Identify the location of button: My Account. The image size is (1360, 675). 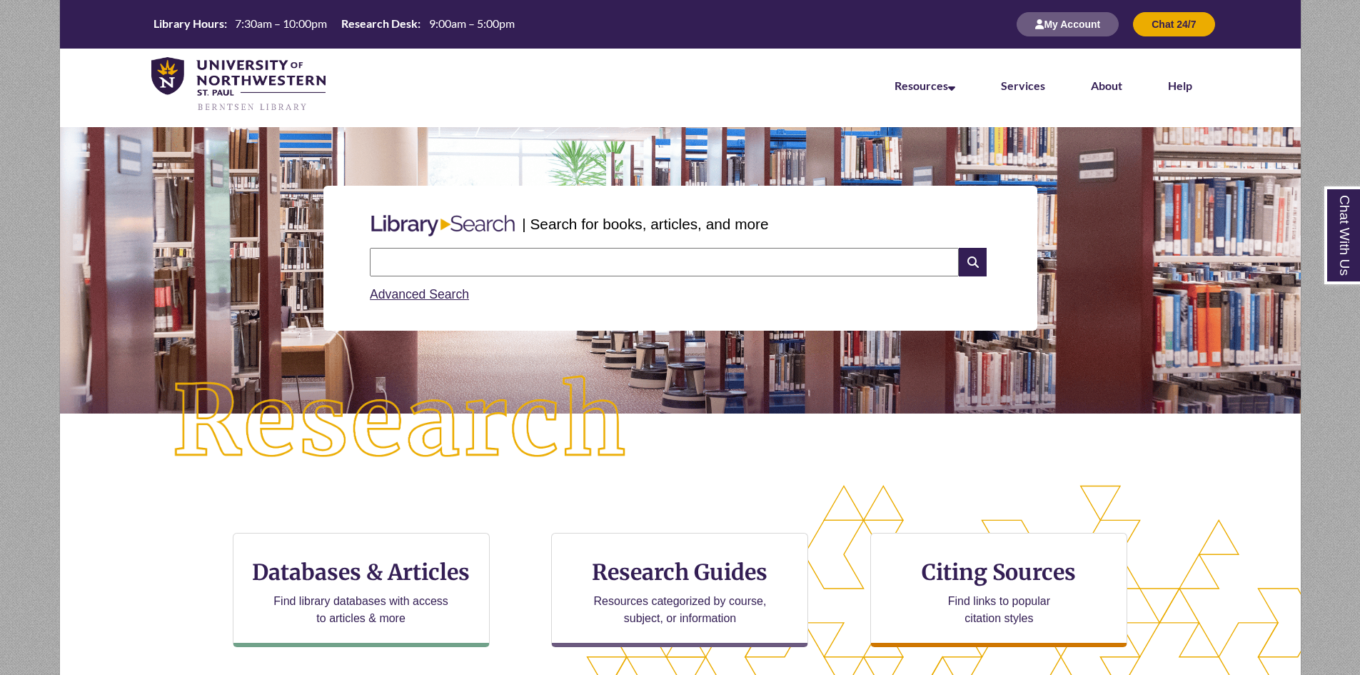
(1068, 24).